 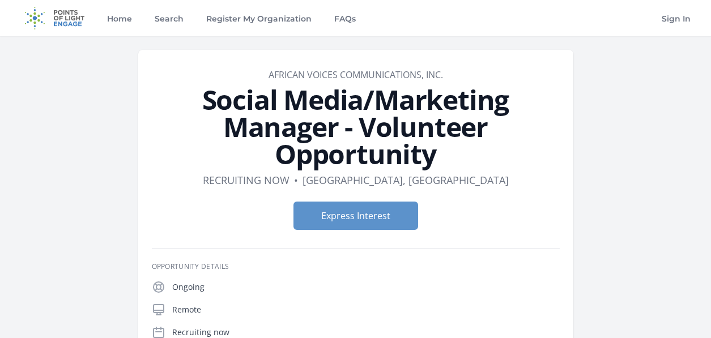 What do you see at coordinates (356, 75) in the screenshot?
I see `a: African Voices Communications, Inc.` at bounding box center [356, 75].